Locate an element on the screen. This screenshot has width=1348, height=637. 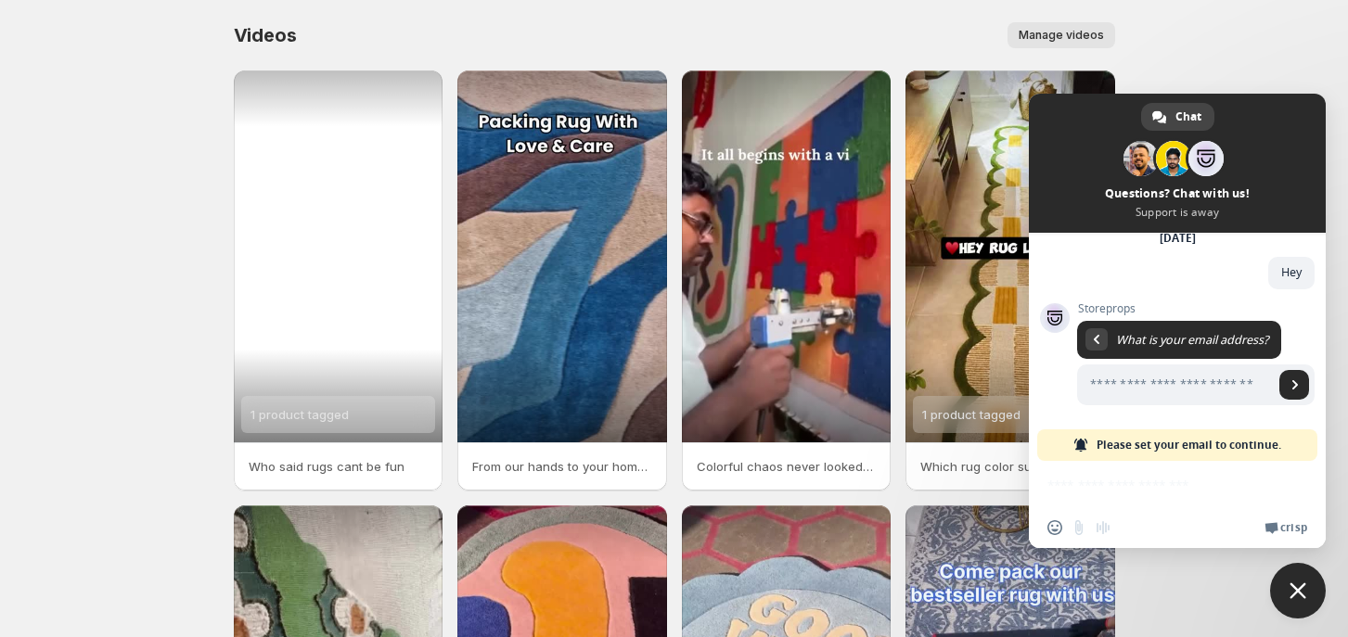
span: Please set your email to continue. is located at coordinates (1188, 445).